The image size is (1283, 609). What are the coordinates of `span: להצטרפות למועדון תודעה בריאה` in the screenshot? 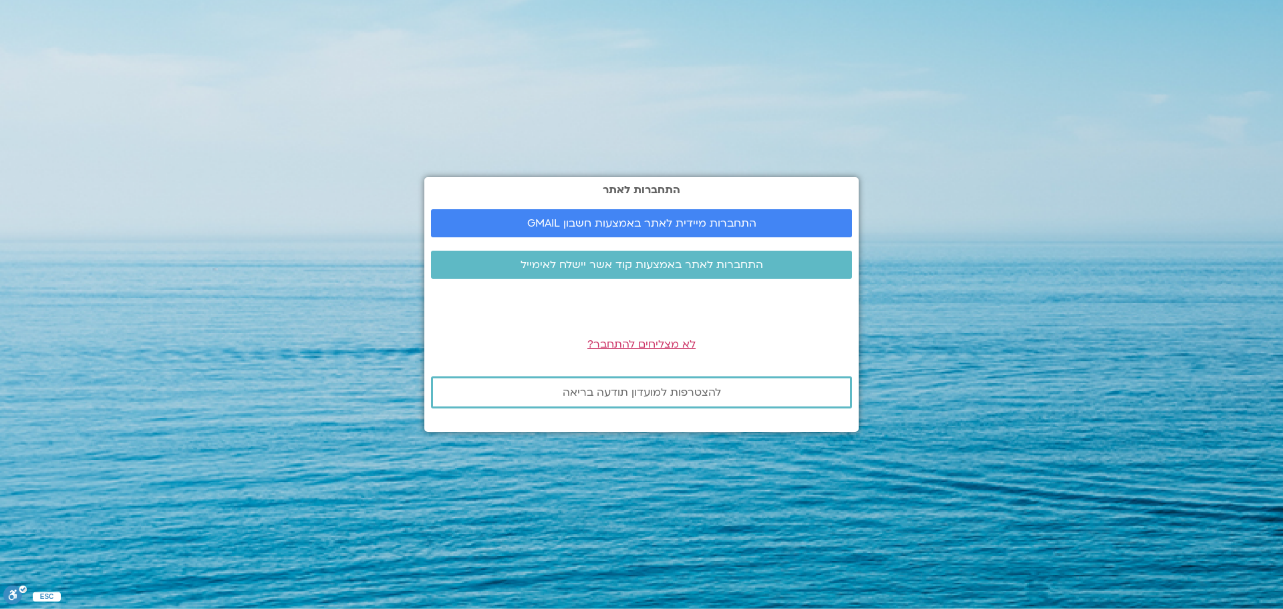 It's located at (642, 392).